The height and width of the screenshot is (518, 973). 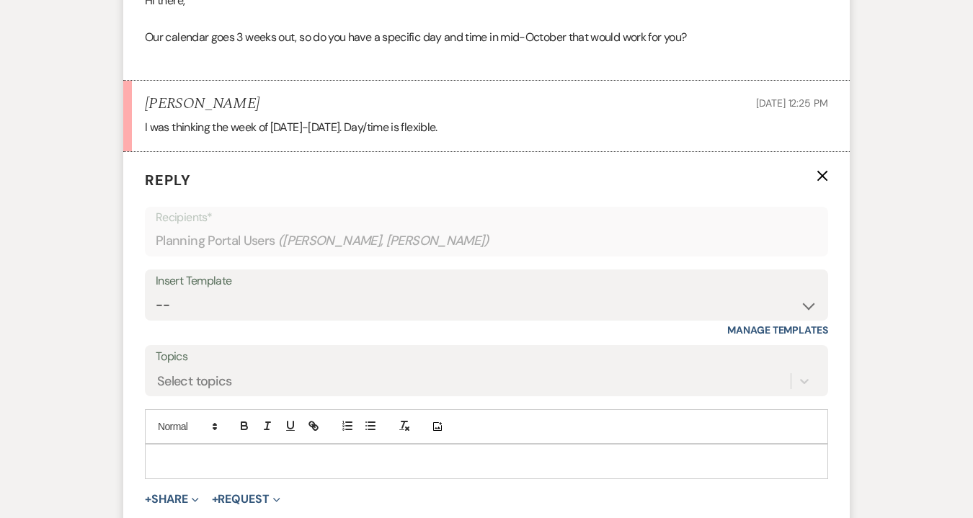 I want to click on p: Our calendar goes 3 weeks out, so do you have a specific day and time in mid-October that would w..., so click(x=487, y=37).